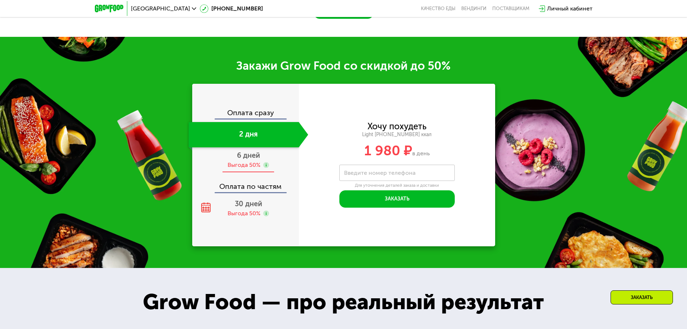 This screenshot has width=687, height=329. I want to click on div: Оплата по частям, so click(246, 184).